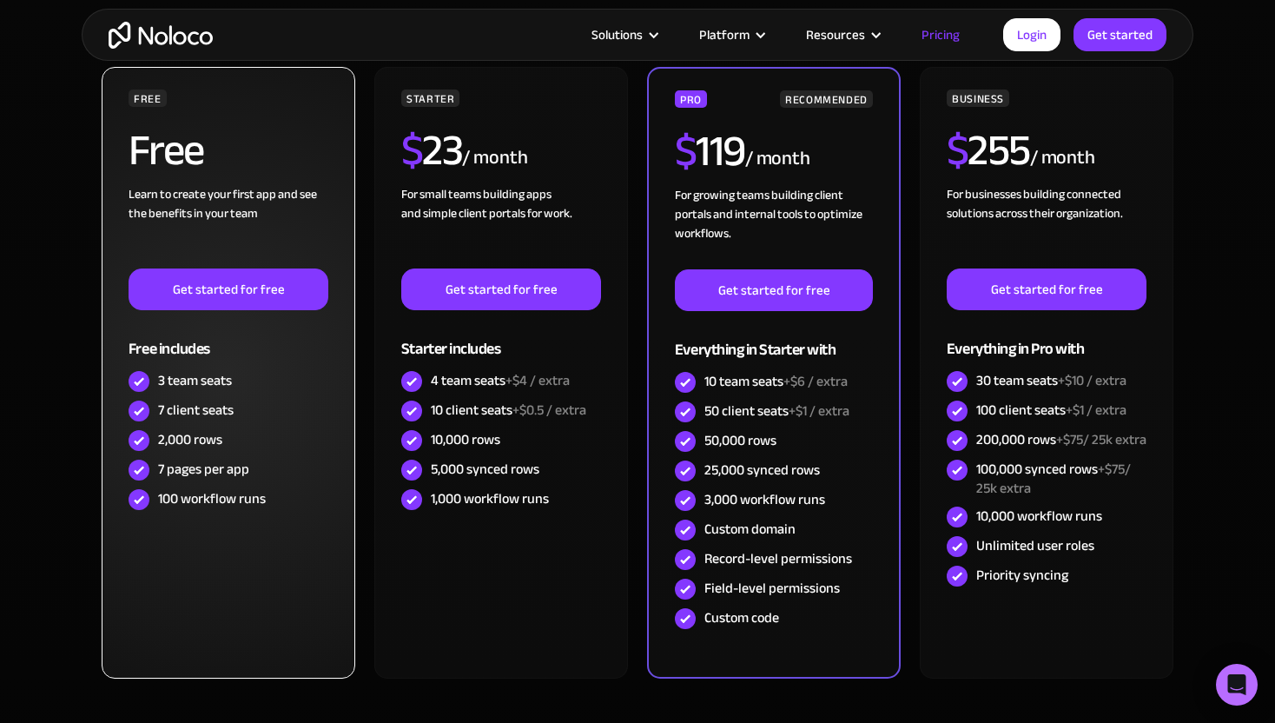  I want to click on div: For small teams building apps and simple client portals for work. ‍, so click(501, 227).